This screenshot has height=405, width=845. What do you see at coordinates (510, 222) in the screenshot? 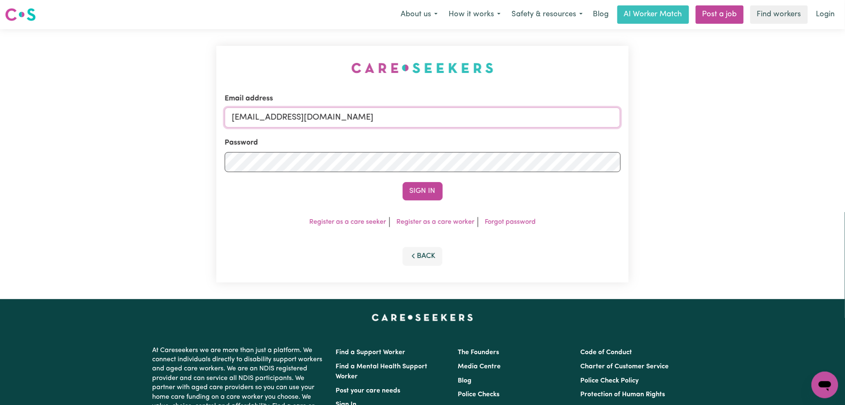
I see `a: Forgot password` at bounding box center [510, 222].